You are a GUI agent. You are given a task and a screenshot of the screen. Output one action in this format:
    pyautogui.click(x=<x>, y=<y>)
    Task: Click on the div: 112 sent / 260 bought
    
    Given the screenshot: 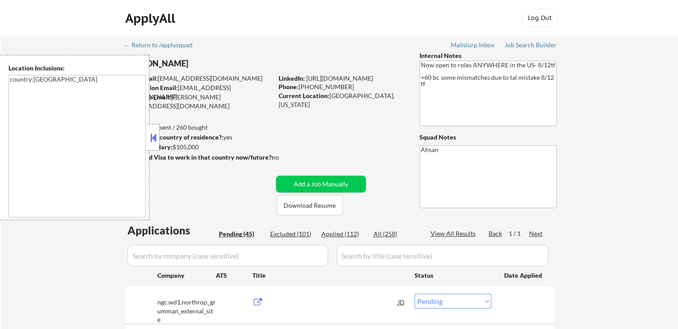 What is the action you would take?
    pyautogui.click(x=198, y=127)
    